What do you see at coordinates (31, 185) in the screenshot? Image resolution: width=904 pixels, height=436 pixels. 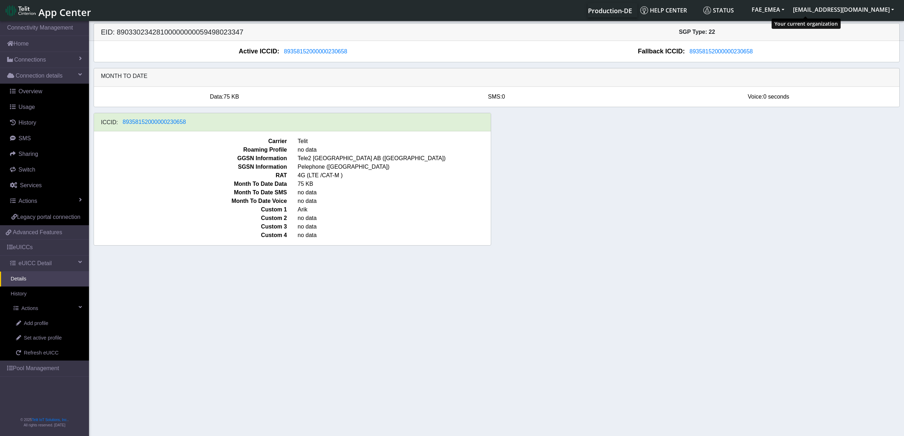 I see `span: Services` at bounding box center [31, 185].